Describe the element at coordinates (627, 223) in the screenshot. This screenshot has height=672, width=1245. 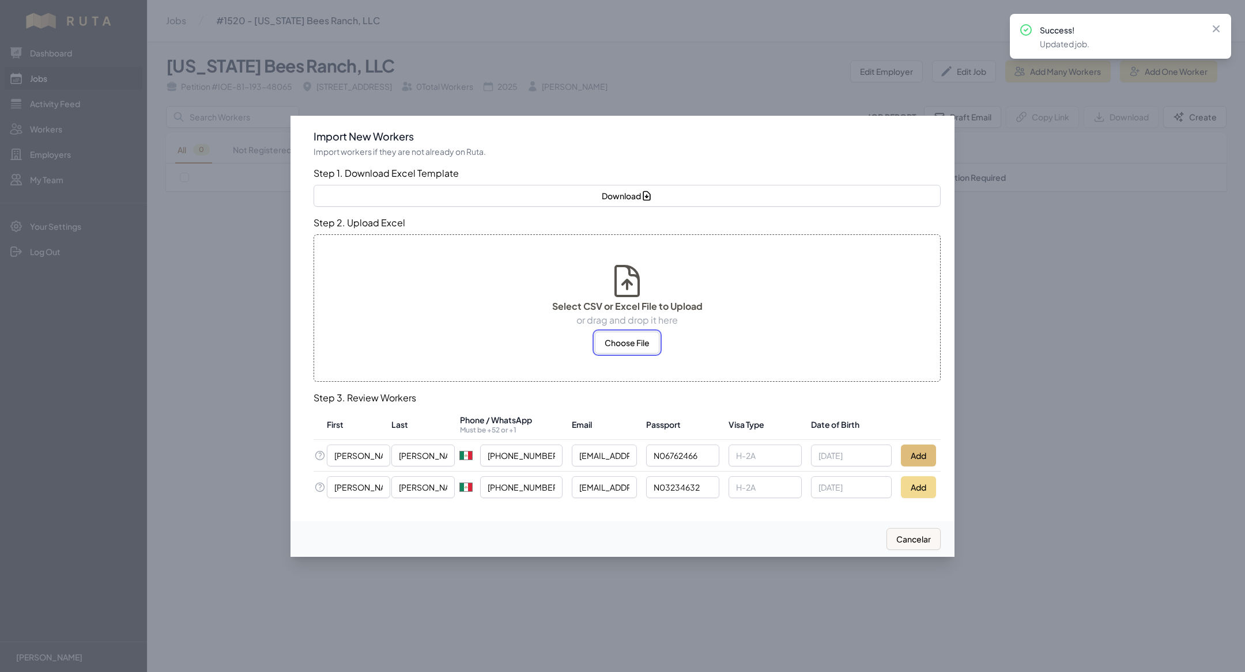
I see `h3: Step 2. Upload Excel` at that location.